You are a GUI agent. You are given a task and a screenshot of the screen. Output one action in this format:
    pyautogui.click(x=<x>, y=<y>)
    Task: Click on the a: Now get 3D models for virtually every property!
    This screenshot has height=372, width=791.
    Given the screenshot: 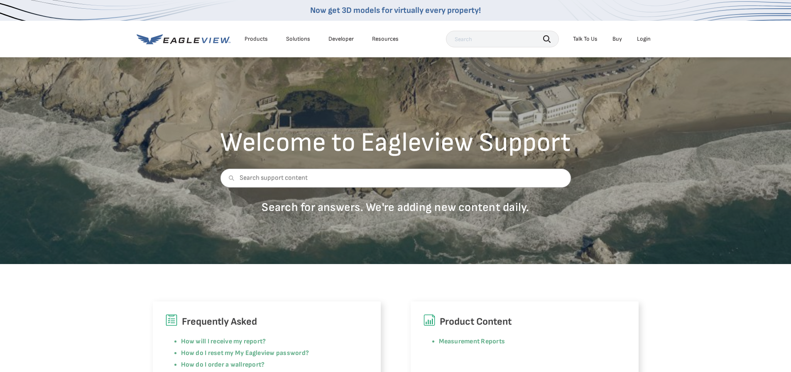 What is the action you would take?
    pyautogui.click(x=395, y=10)
    